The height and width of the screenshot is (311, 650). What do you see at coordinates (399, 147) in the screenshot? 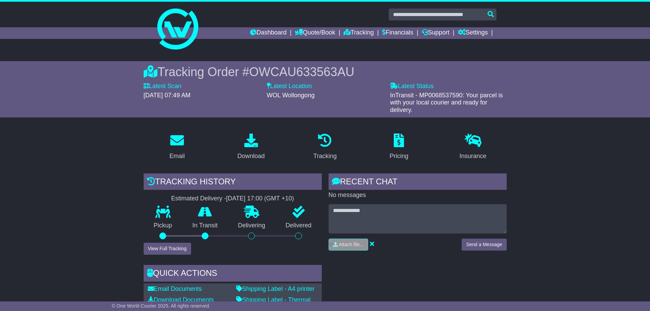
I see `a: Pricing` at bounding box center [399, 147].